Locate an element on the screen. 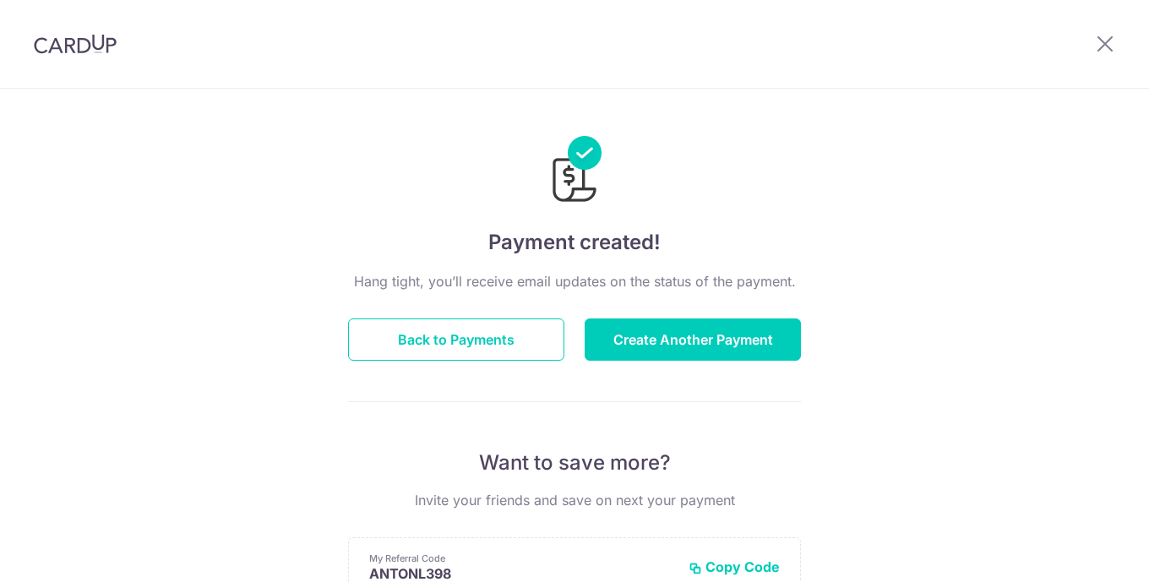 The height and width of the screenshot is (582, 1149). p: Invite your friends and save on next your payment is located at coordinates (574, 500).